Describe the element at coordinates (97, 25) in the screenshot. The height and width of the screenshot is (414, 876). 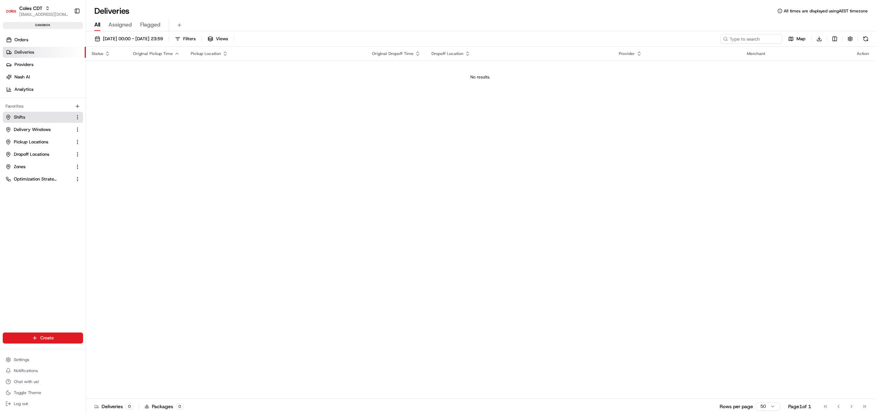
I see `span: All` at that location.